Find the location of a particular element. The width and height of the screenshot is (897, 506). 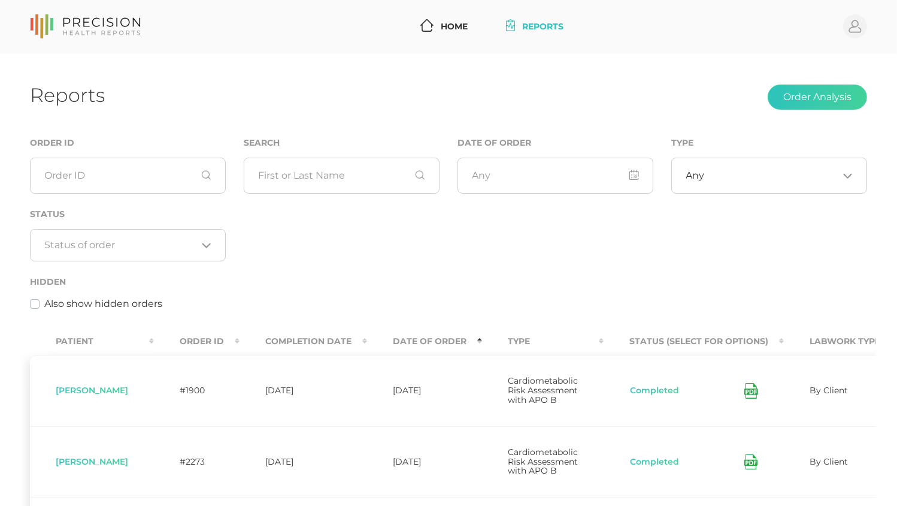

th: Order ID : activate to sort column ascending is located at coordinates (197, 341).